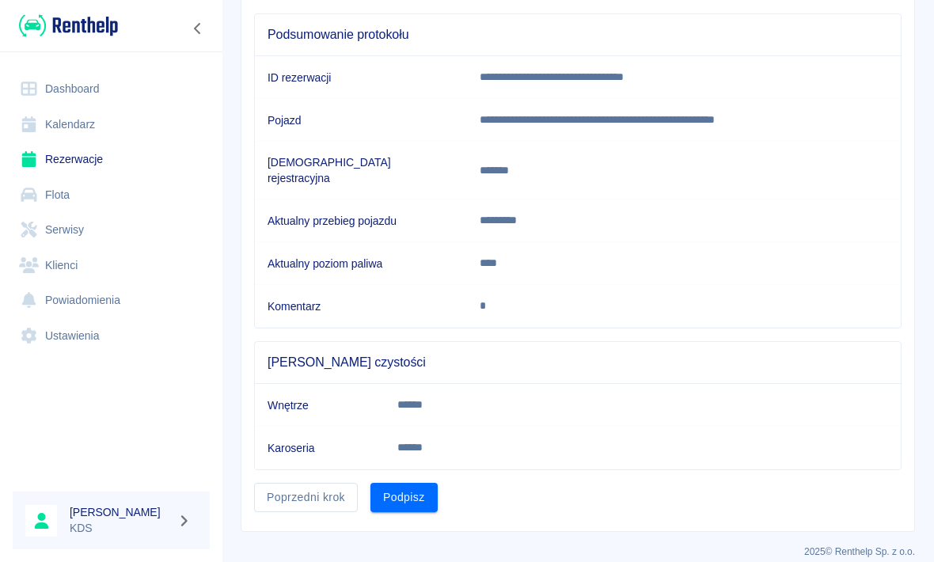  Describe the element at coordinates (111, 195) in the screenshot. I see `a: Flota` at that location.